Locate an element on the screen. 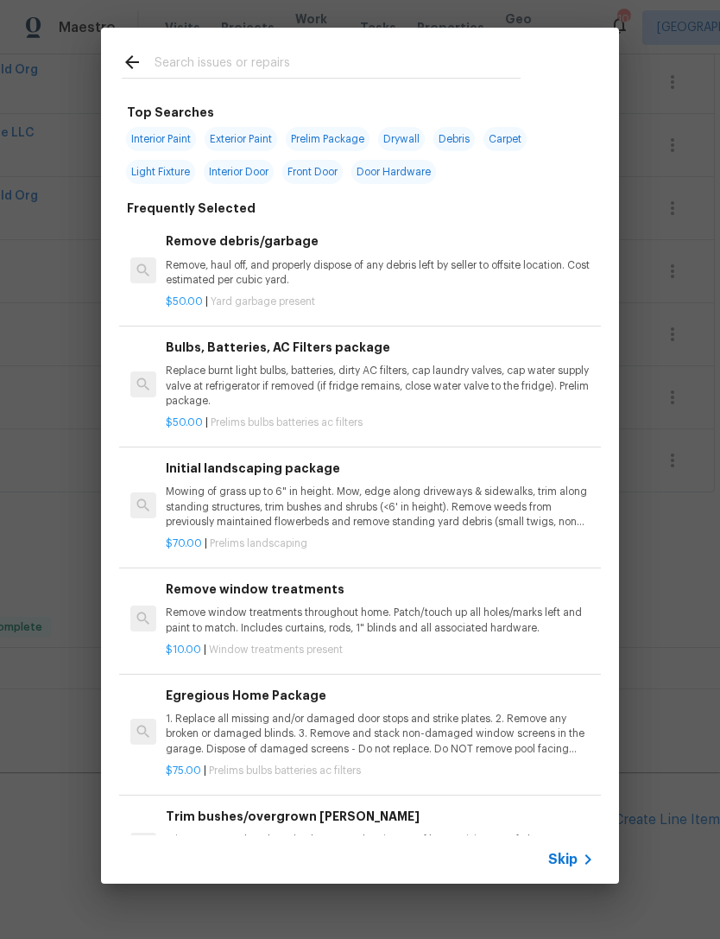  p: Remove, haul off, and properly dispose of any debris left by seller to offsite location. Cost est... is located at coordinates (380, 273).